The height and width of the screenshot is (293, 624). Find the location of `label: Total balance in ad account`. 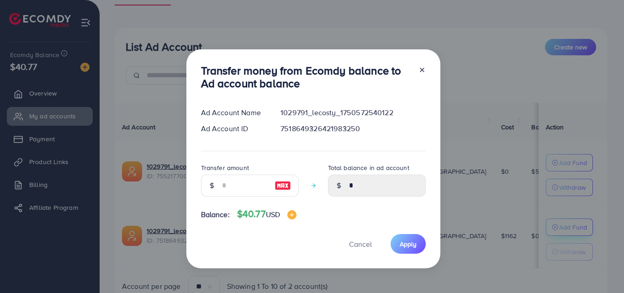

label: Total balance in ad account is located at coordinates (369, 168).